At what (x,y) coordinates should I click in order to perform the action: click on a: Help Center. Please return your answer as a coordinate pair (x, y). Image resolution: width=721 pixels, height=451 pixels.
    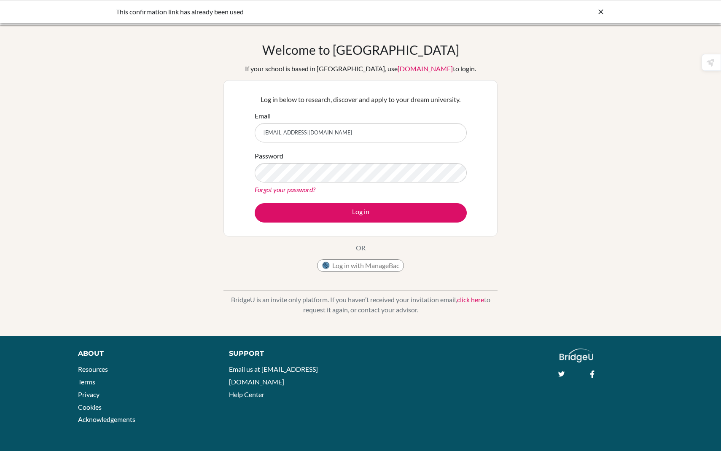
    Looking at the image, I should click on (247, 394).